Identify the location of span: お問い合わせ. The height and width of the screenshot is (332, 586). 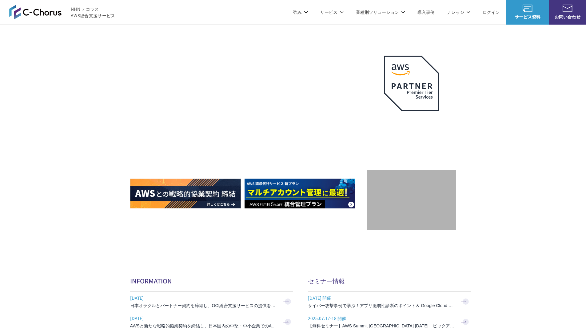
(567, 17).